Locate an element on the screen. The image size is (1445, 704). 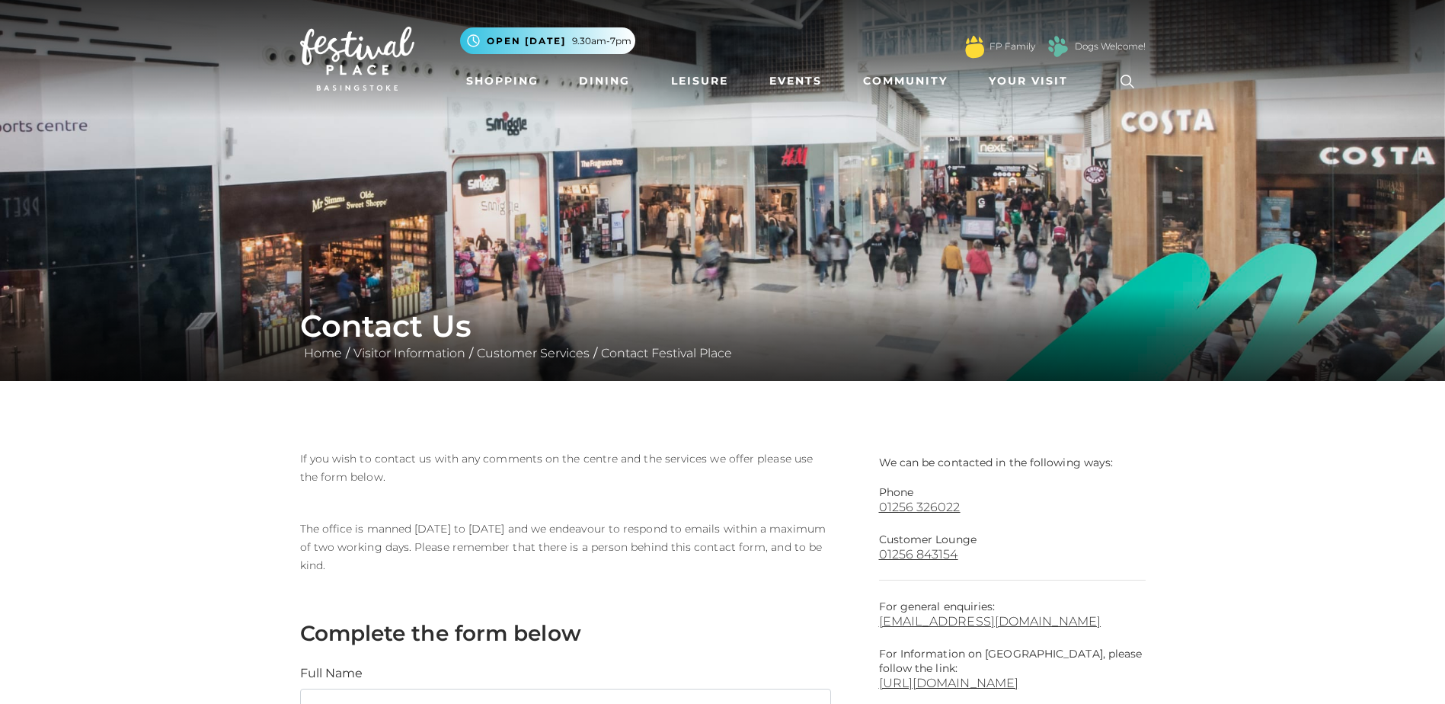
a: Events is located at coordinates (795, 81).